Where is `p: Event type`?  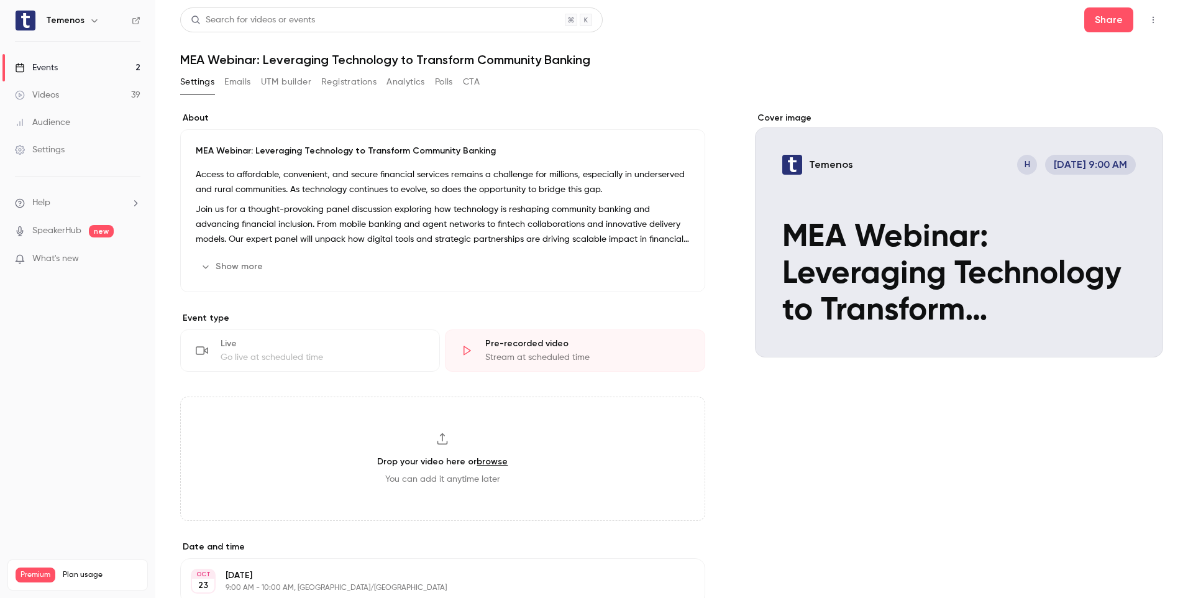
p: Event type is located at coordinates (442, 318).